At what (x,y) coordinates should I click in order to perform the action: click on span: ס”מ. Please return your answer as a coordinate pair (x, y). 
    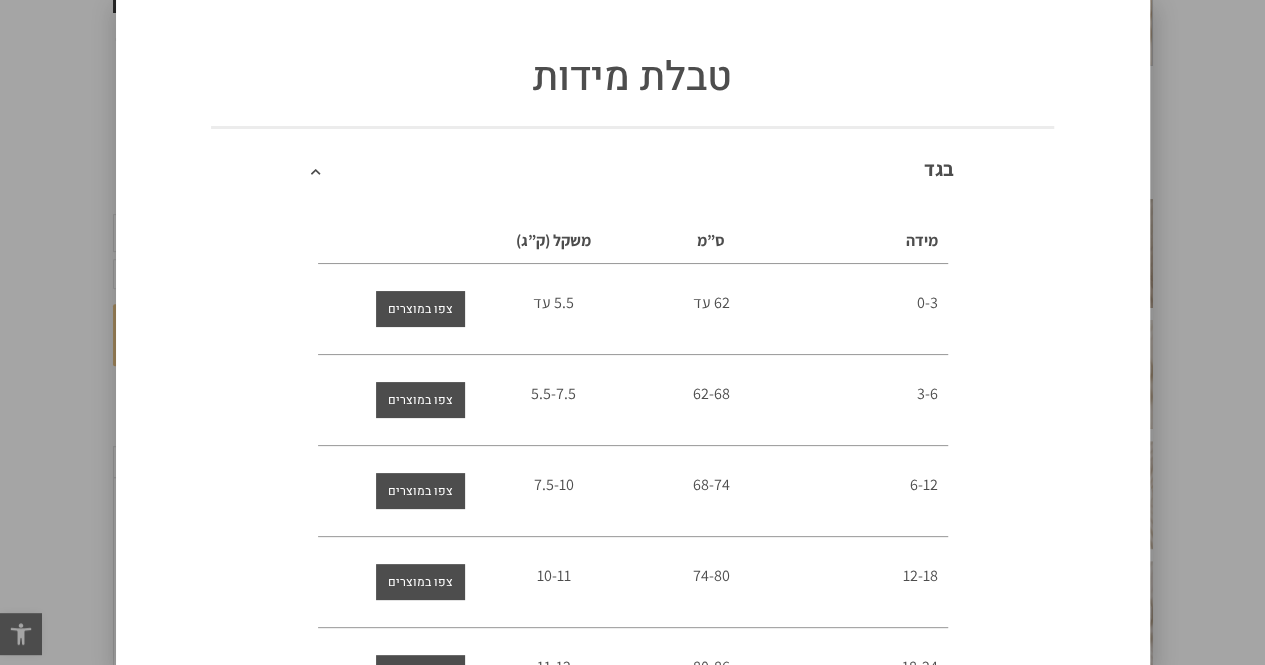
    Looking at the image, I should click on (711, 240).